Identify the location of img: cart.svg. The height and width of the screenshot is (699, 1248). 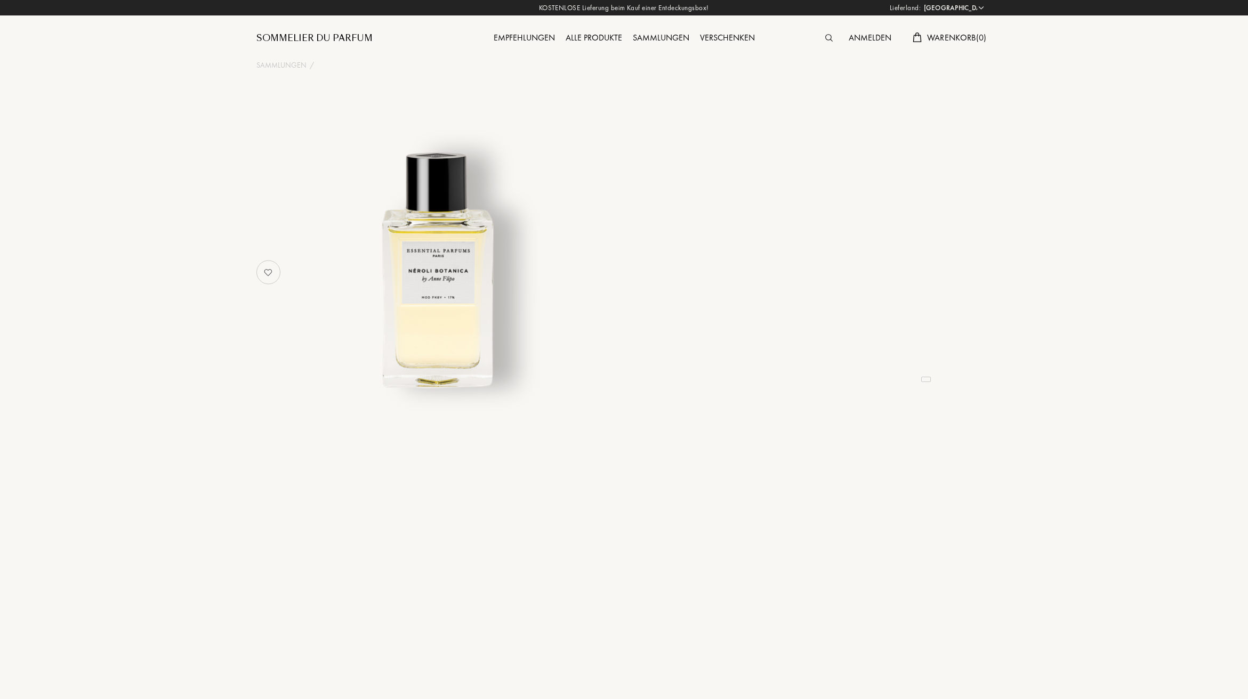
(917, 37).